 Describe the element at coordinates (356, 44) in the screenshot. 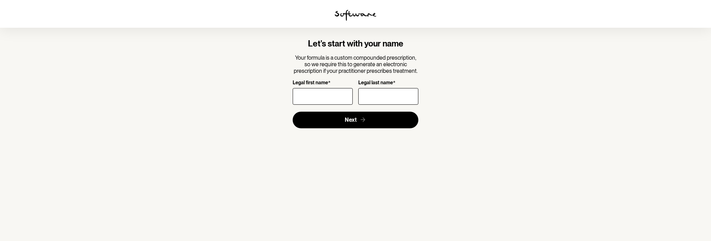

I see `h4: Let's start with your name` at that location.